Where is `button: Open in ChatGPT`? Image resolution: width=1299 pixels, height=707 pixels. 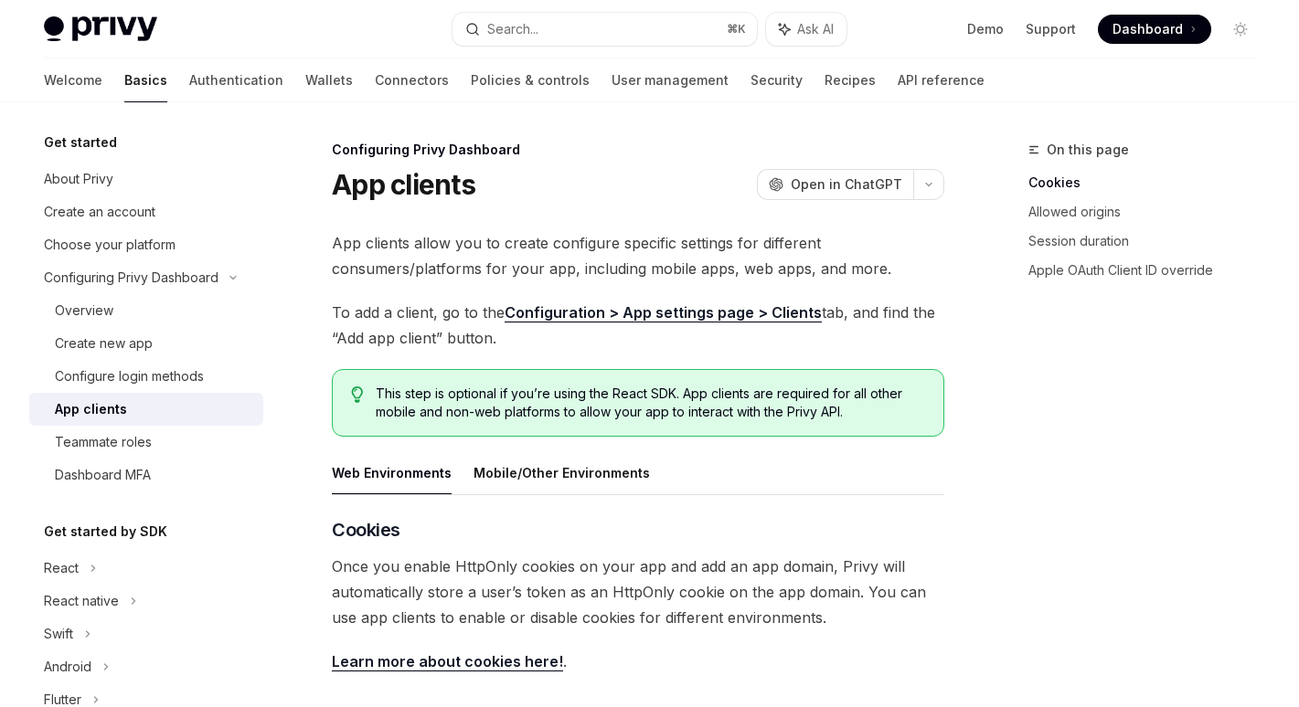 button: Open in ChatGPT is located at coordinates (834, 185).